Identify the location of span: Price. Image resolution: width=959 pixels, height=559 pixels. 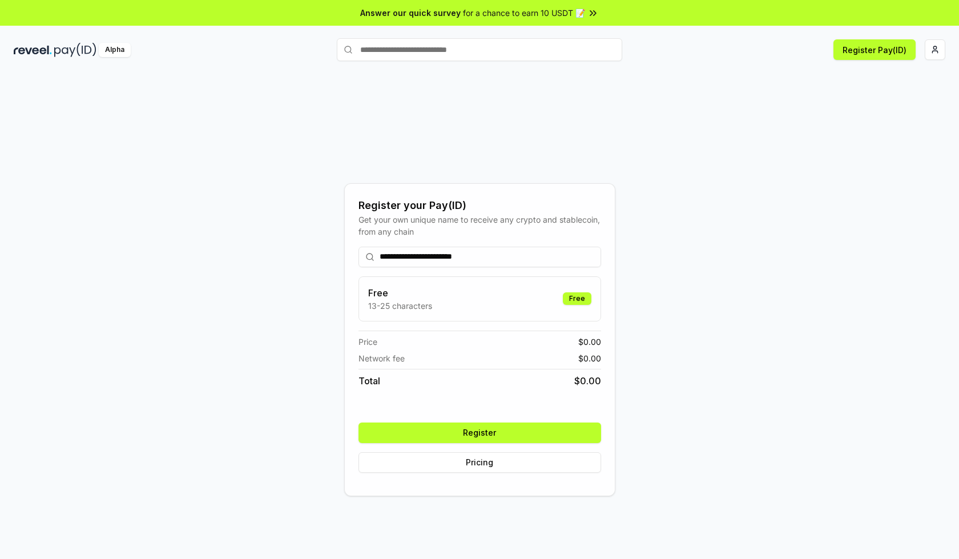
(368, 341).